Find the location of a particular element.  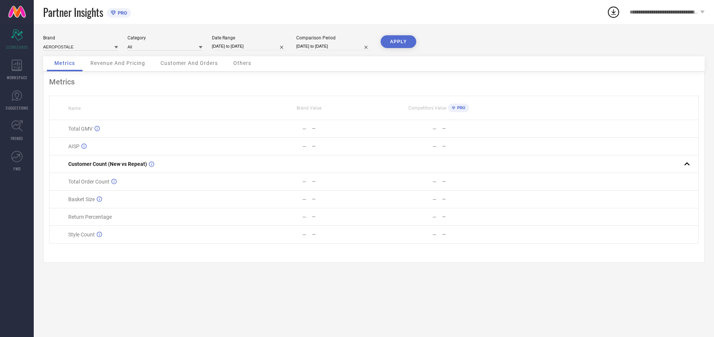

span: Revenue And Pricing is located at coordinates (118, 63).